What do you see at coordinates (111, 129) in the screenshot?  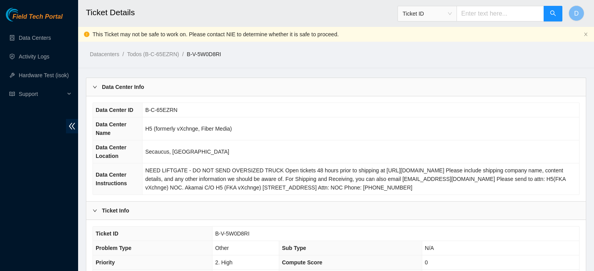 I see `span: Data Center Name` at bounding box center [111, 129].